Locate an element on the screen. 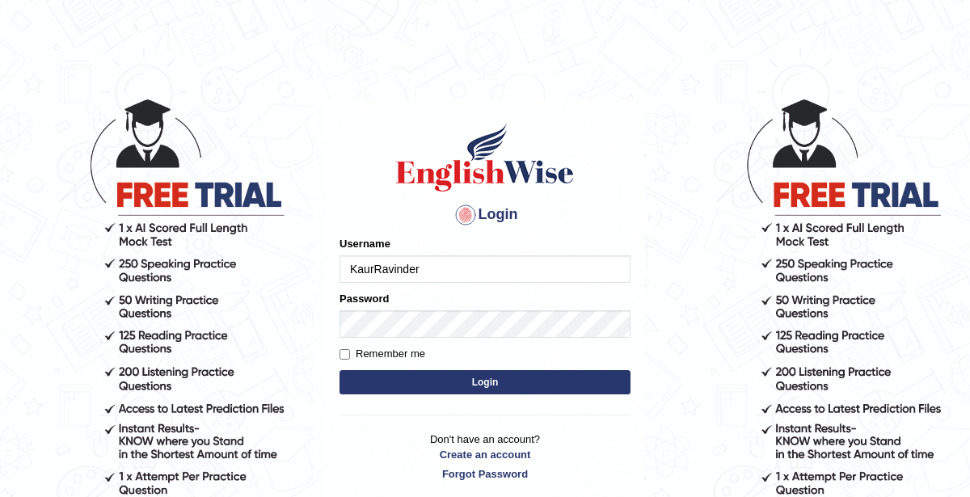 The width and height of the screenshot is (970, 497). h4: Login is located at coordinates (485, 215).